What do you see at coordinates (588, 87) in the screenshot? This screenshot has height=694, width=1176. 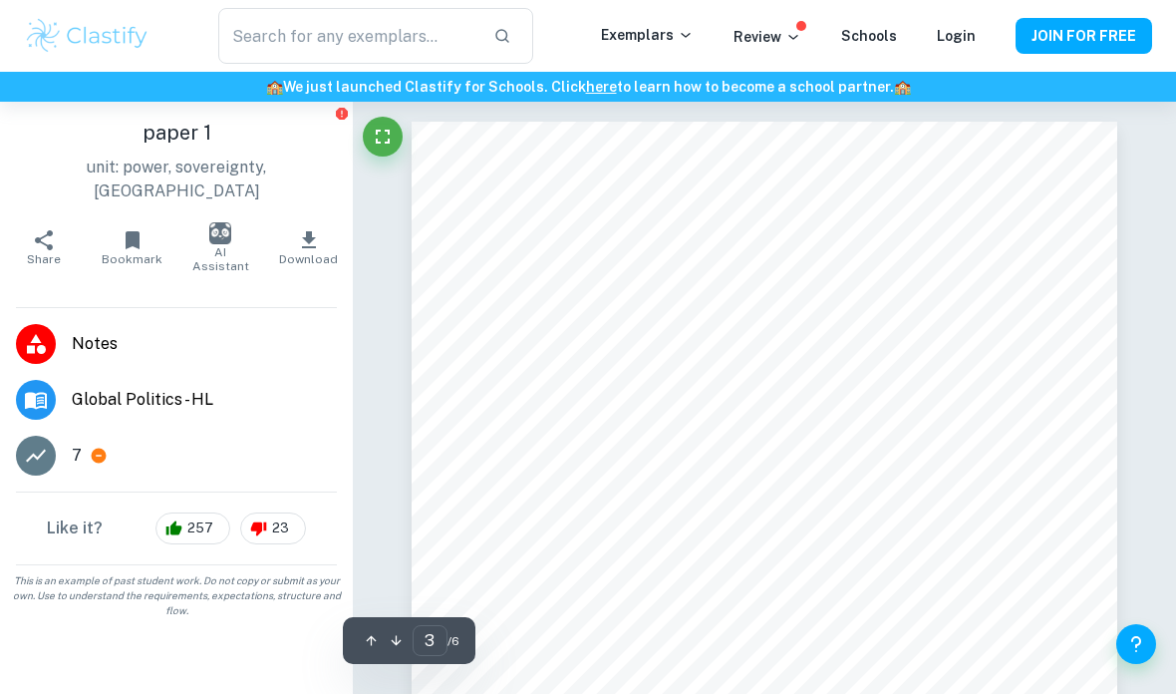 I see `h6: We just launched Clastify for Schools. Click to learn how to become a school partner.` at bounding box center [588, 87].